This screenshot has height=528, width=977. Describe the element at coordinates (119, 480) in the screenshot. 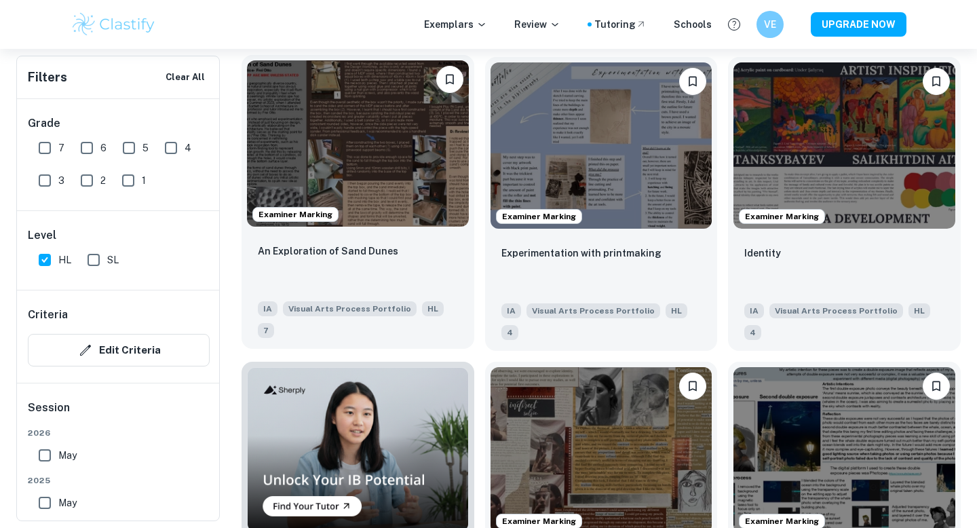

I see `span: 2025` at that location.